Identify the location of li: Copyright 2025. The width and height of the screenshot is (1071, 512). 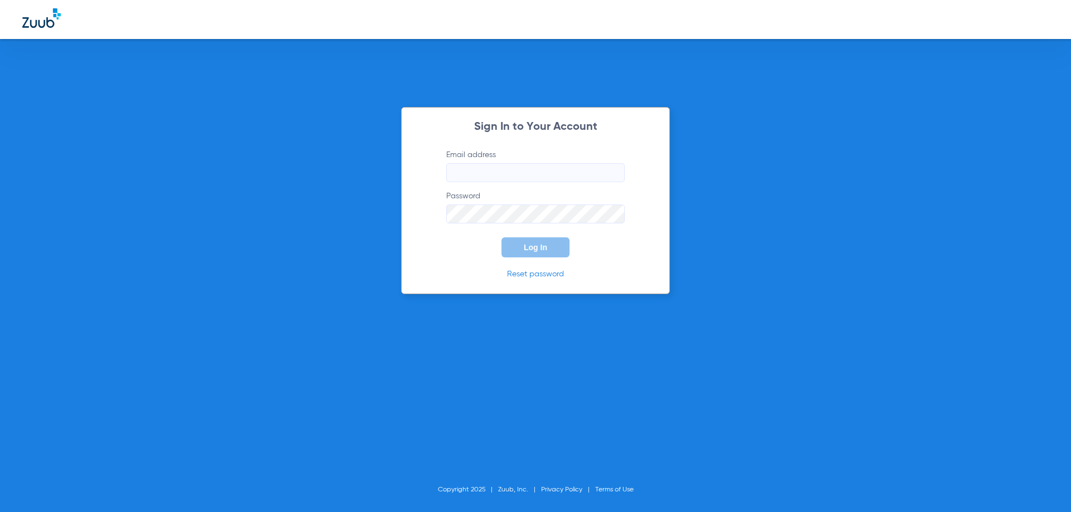
(468, 490).